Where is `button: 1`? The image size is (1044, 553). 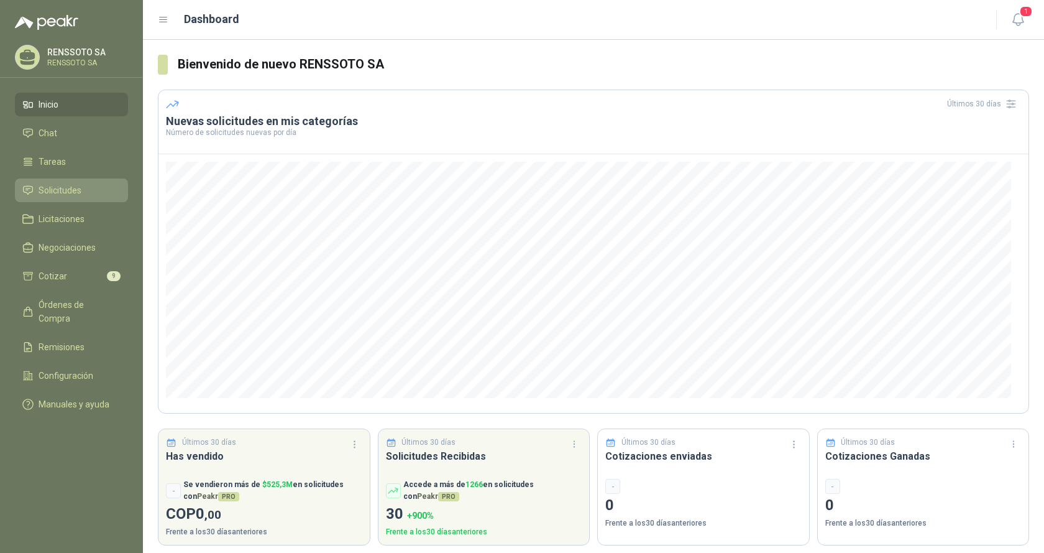 button: 1 is located at coordinates (1018, 20).